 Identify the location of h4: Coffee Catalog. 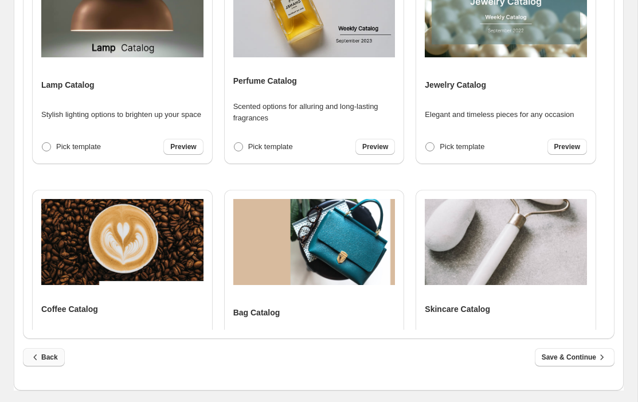
(69, 309).